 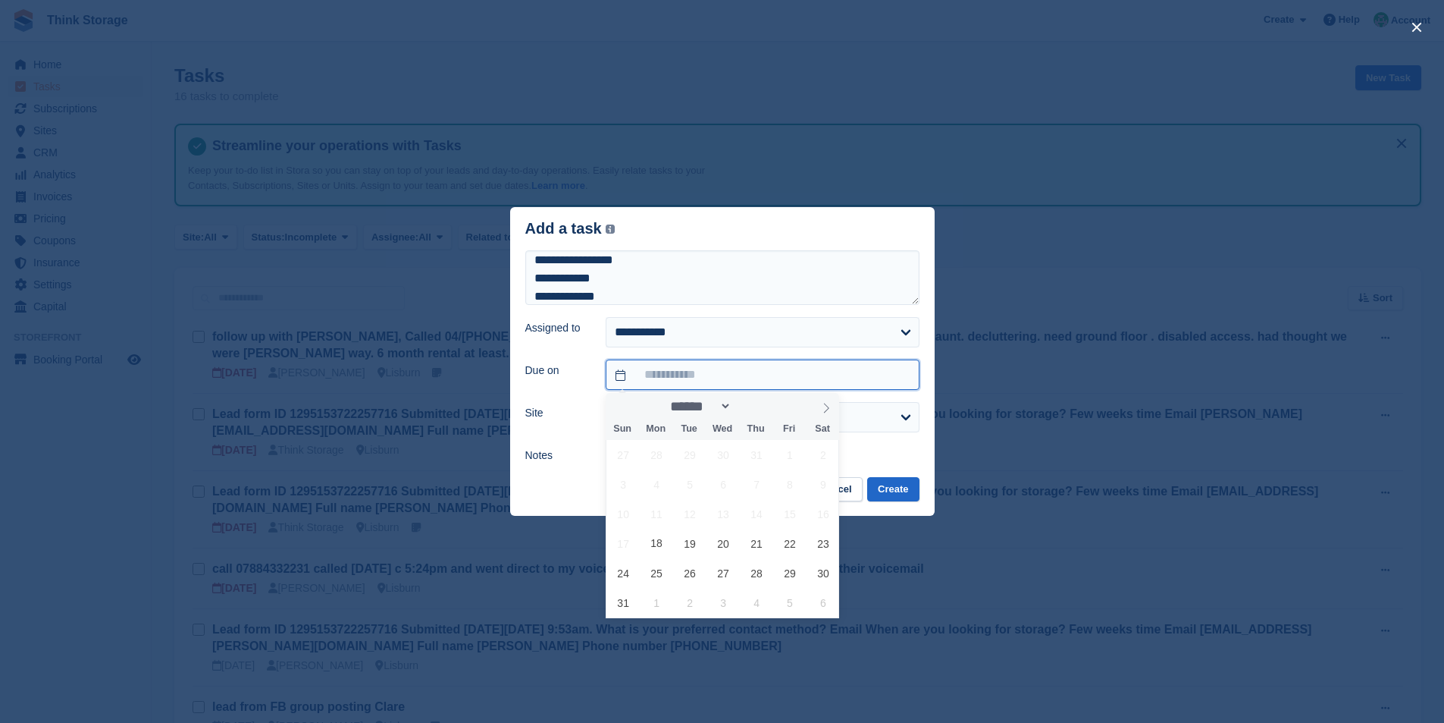 What do you see at coordinates (723, 543) in the screenshot?
I see `span: August 20, 2025` at bounding box center [723, 543].